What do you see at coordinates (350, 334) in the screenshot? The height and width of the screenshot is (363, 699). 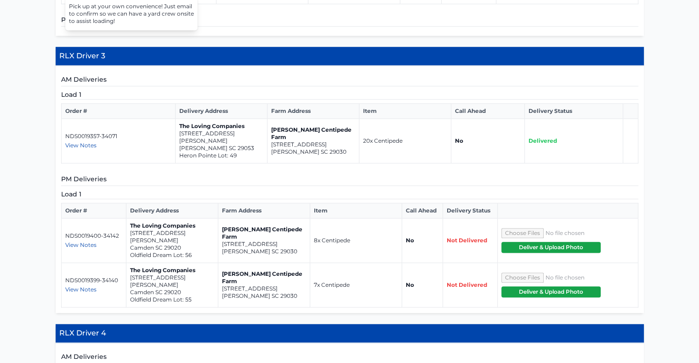 I see `h4: RLX Driver 4` at bounding box center [350, 334].